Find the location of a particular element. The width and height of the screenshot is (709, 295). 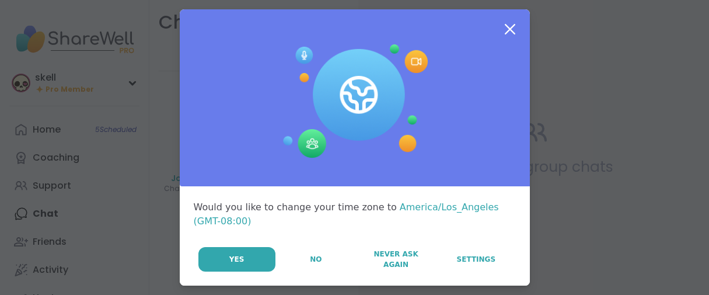

span: Never Ask Again is located at coordinates (395, 259).